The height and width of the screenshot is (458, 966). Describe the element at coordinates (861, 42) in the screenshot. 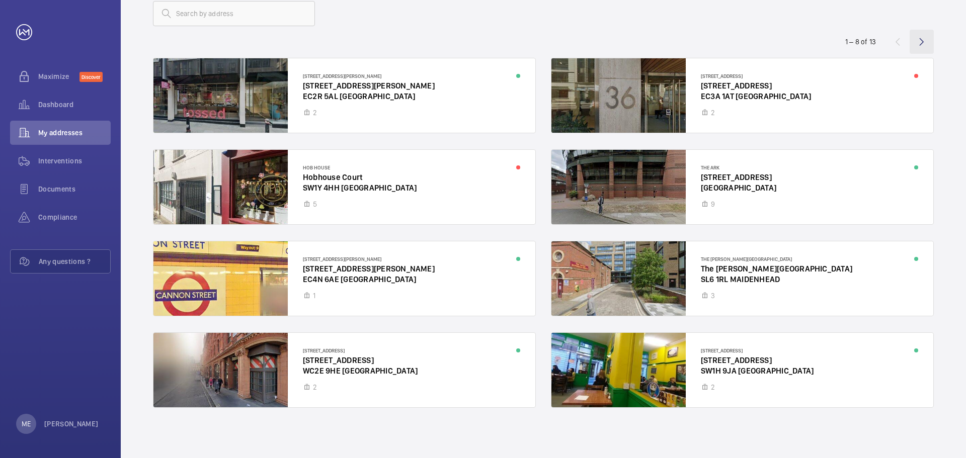

I see `div: 1 – 8 of 13` at that location.